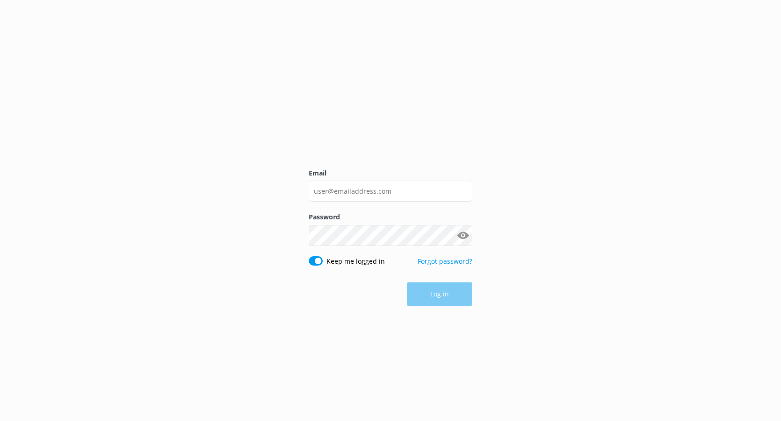  I want to click on button: Show password, so click(463, 235).